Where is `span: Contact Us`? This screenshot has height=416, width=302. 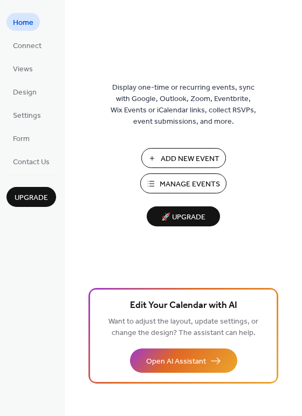
span: Contact Us is located at coordinates (31, 162).